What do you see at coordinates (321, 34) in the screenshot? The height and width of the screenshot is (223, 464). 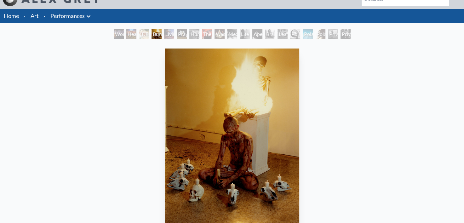 I see `div: Polarity Works` at bounding box center [321, 34].